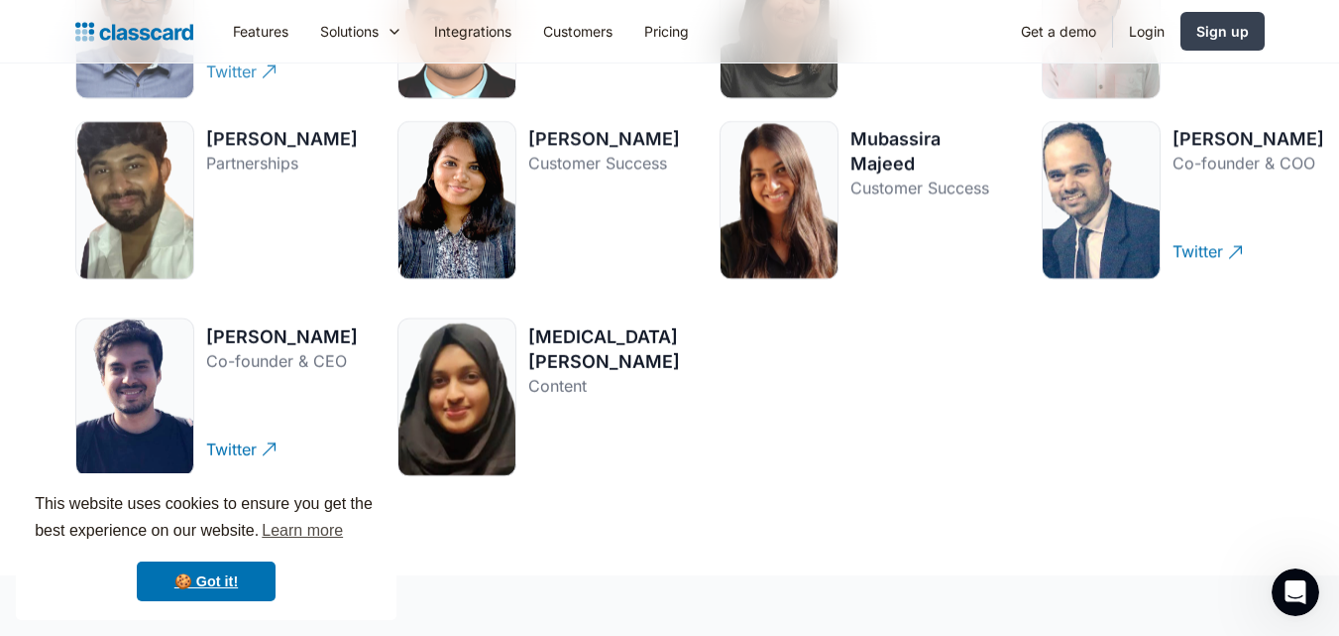  What do you see at coordinates (926, 152) in the screenshot?
I see `div: Mubassira Majeed` at bounding box center [926, 152].